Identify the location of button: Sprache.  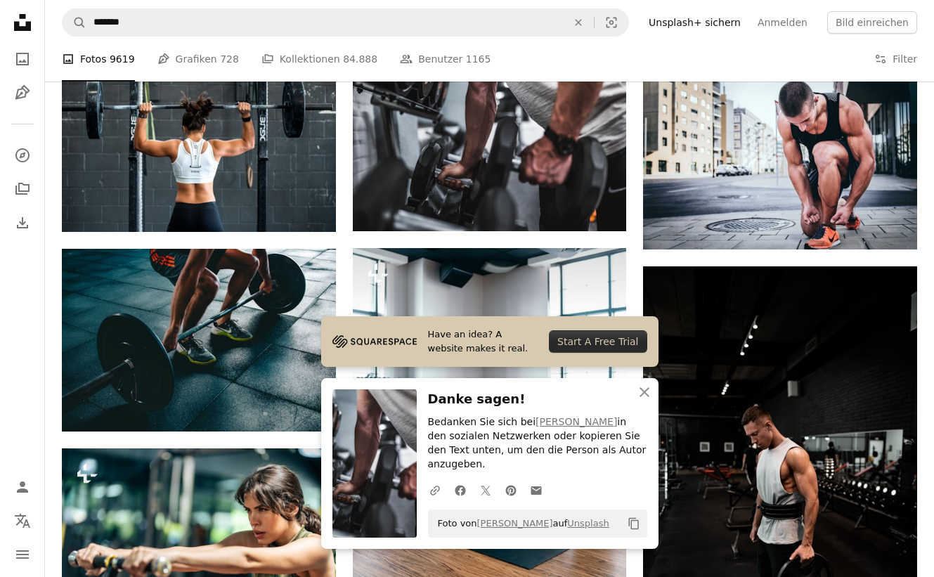
(22, 521).